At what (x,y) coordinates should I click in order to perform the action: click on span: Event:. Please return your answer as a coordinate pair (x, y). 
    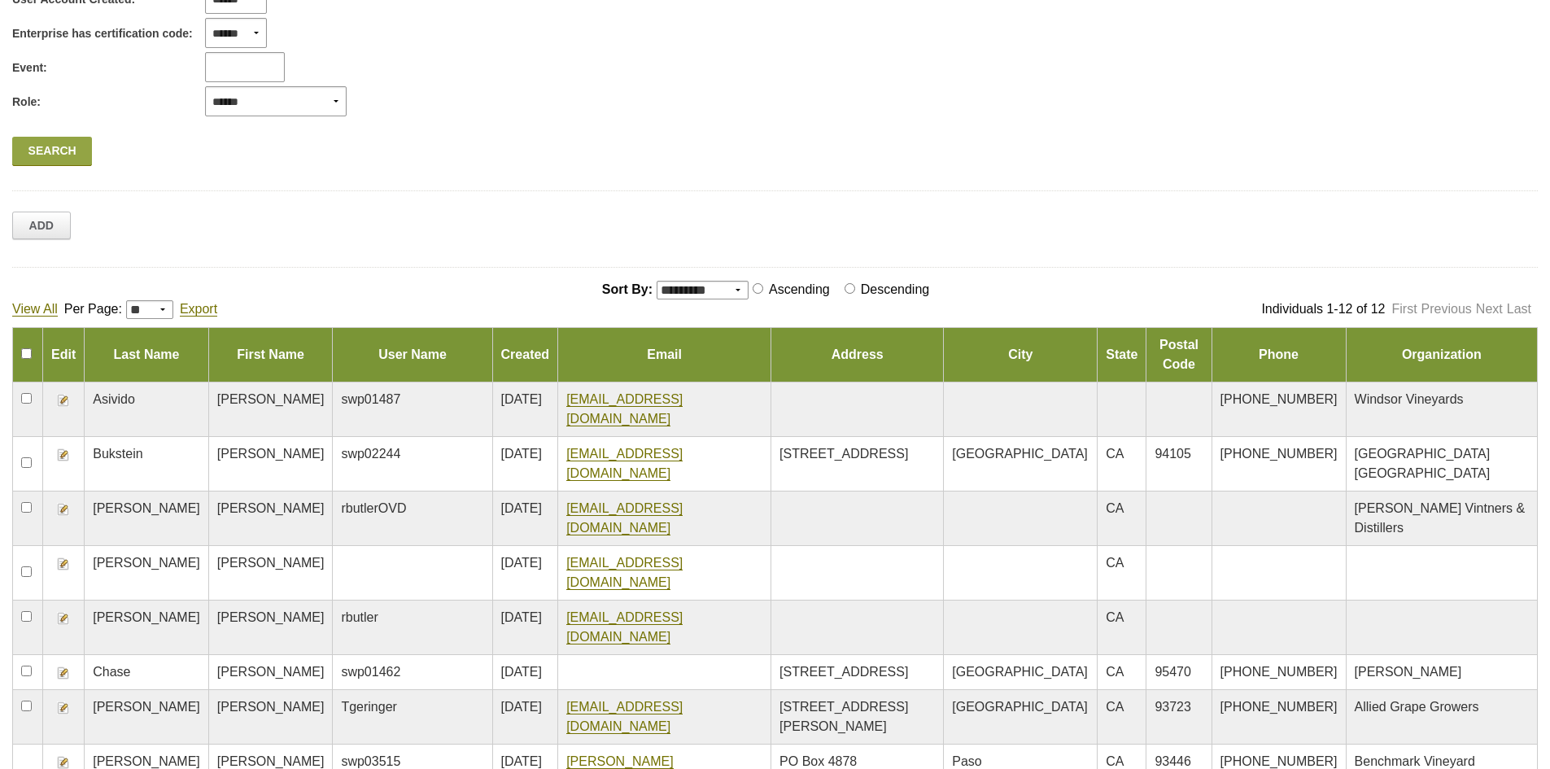
    Looking at the image, I should click on (29, 68).